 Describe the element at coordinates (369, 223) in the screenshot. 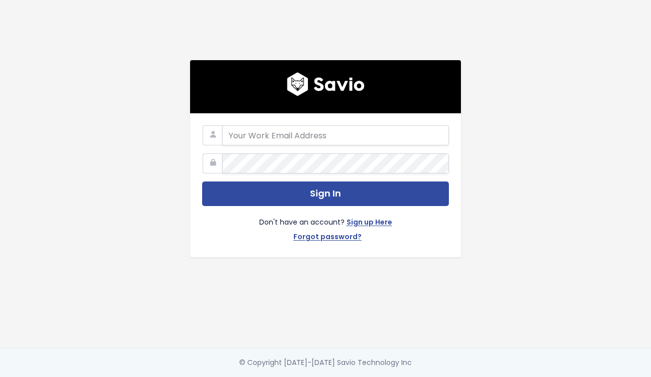

I see `a: Sign up Here` at that location.